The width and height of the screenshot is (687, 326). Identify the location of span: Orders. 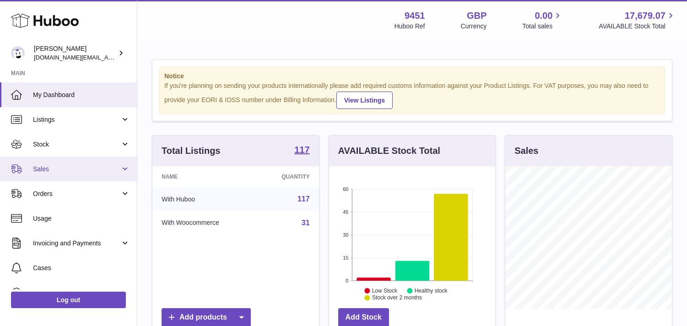
(76, 194).